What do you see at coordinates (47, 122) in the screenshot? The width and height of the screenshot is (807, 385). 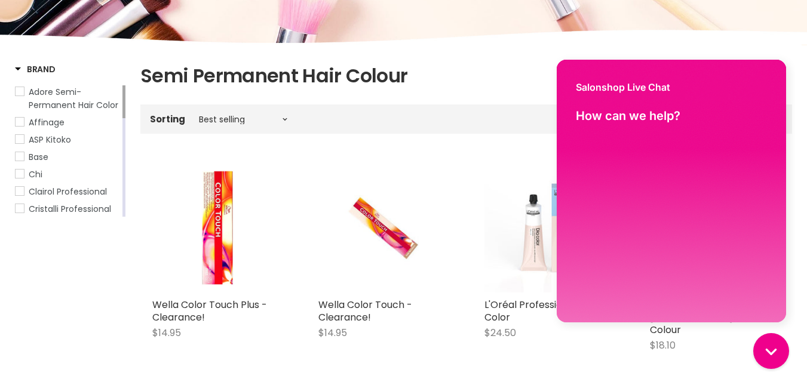 I see `span: Affinage` at bounding box center [47, 122].